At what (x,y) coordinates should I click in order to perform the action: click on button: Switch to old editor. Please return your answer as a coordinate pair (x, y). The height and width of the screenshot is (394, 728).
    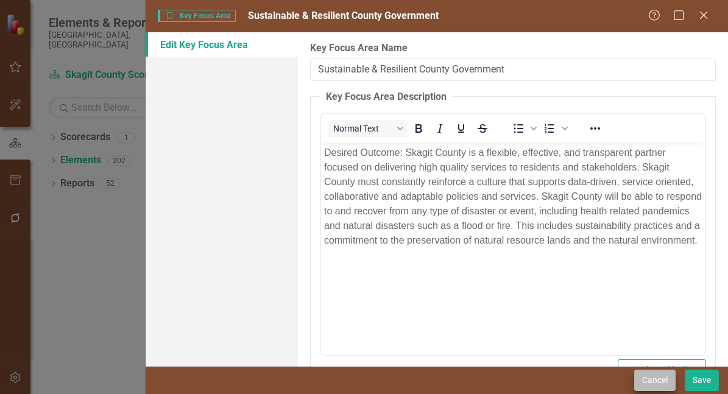
    Looking at the image, I should click on (662, 370).